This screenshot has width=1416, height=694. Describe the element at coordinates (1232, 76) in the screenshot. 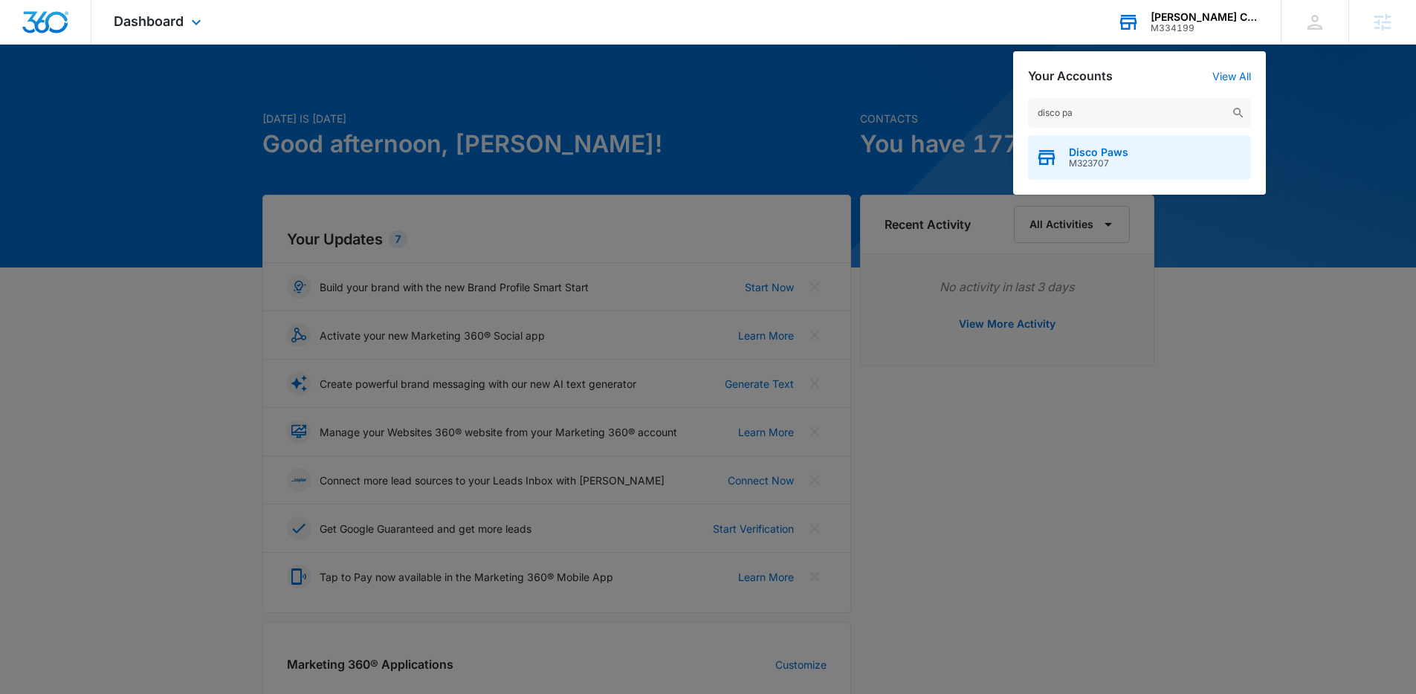

I see `a: View All` at that location.